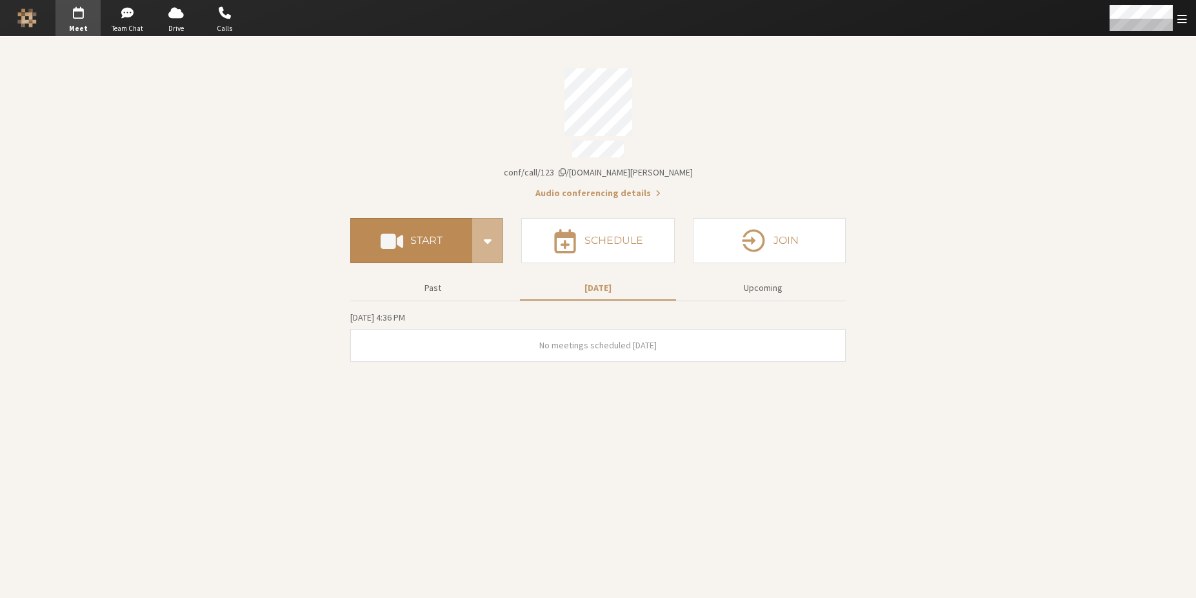  I want to click on button: Join, so click(769, 241).